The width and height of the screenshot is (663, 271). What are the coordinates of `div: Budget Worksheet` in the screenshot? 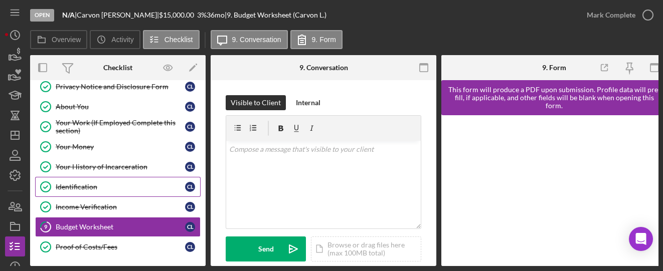 It's located at (120, 227).